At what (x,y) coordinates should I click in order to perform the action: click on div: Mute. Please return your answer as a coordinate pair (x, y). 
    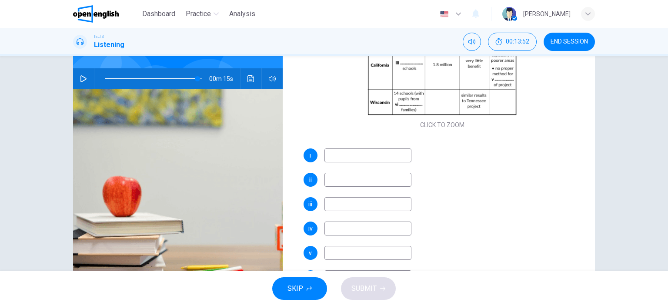
    Looking at the image, I should click on (472, 42).